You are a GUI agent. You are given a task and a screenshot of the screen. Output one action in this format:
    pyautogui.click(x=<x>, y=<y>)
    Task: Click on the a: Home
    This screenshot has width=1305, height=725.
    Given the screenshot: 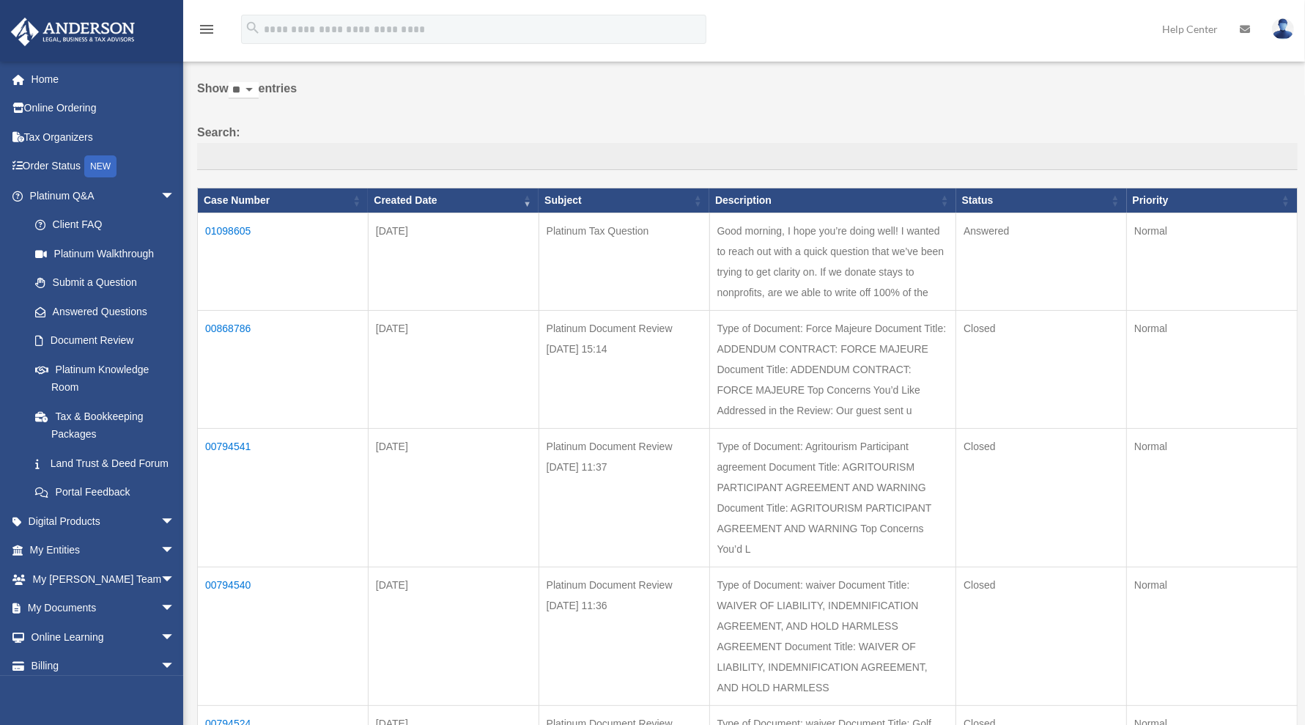 What is the action you would take?
    pyautogui.click(x=103, y=79)
    